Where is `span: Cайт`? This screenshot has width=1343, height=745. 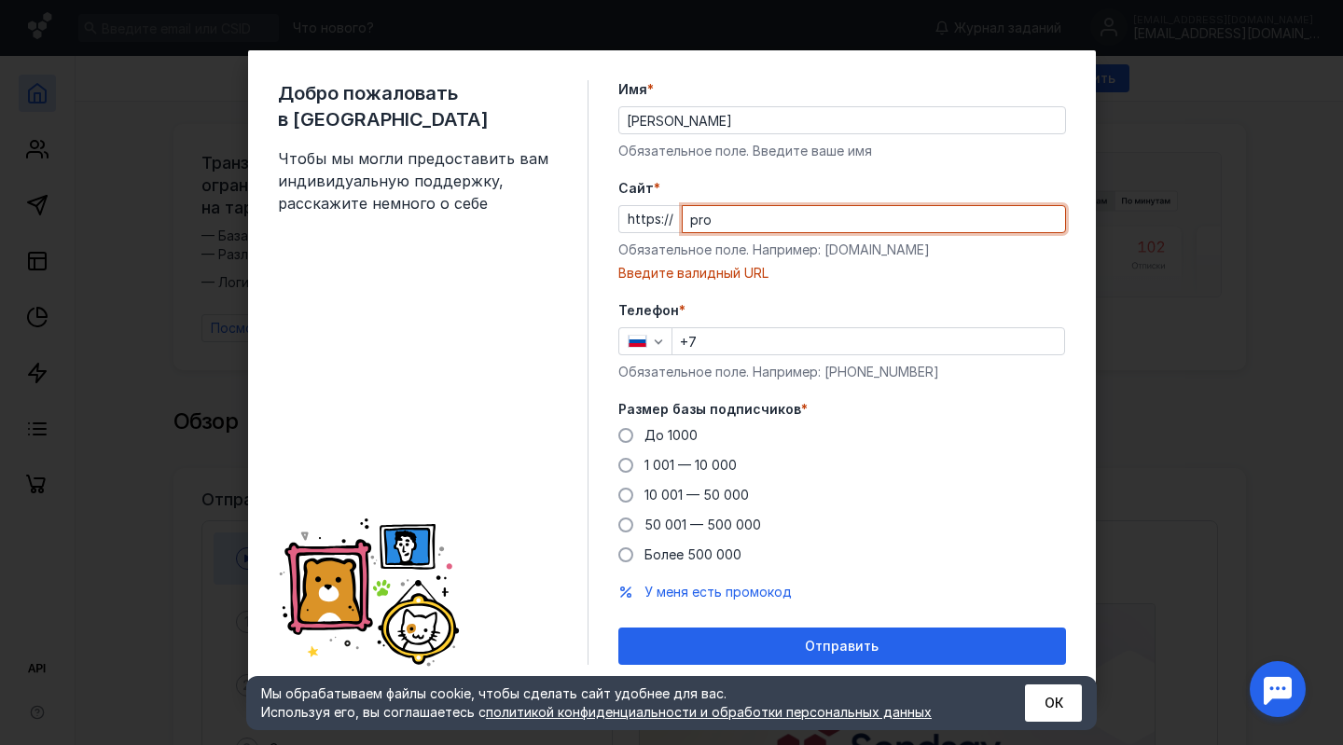
span: Cайт is located at coordinates (636, 188).